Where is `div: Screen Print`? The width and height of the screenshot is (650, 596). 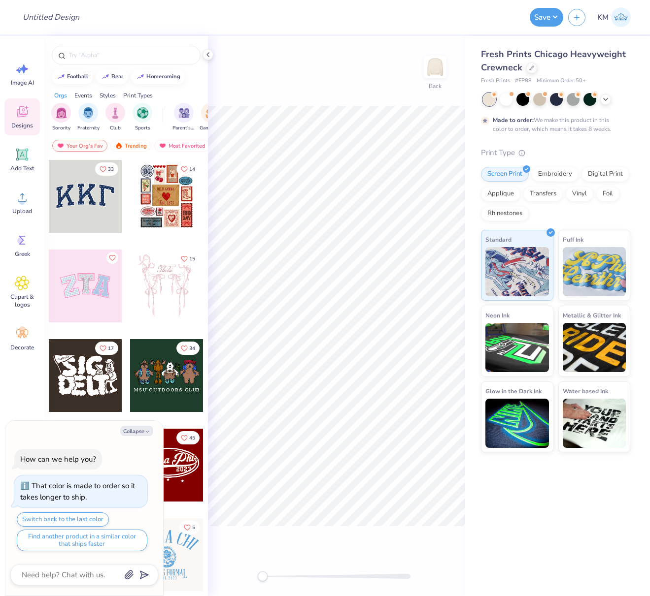 div: Screen Print is located at coordinates (504, 174).